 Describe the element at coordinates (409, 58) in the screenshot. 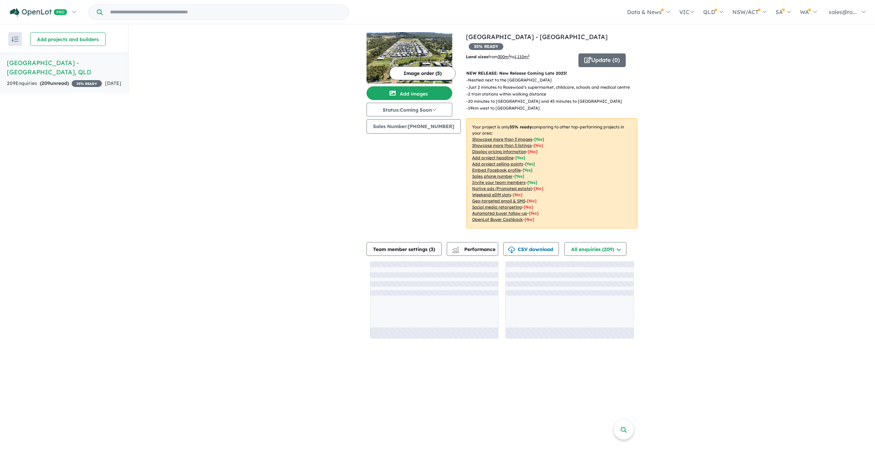

I see `img: Rosewood Green Estate - Rosewood` at that location.